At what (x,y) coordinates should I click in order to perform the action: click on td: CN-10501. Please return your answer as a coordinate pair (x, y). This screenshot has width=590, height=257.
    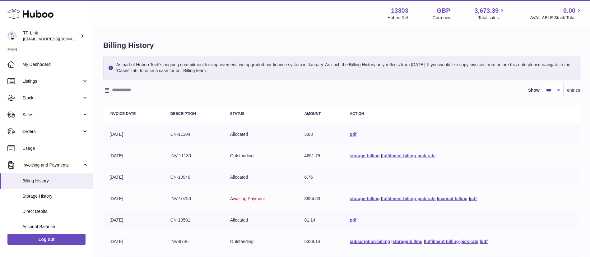
    Looking at the image, I should click on (194, 220).